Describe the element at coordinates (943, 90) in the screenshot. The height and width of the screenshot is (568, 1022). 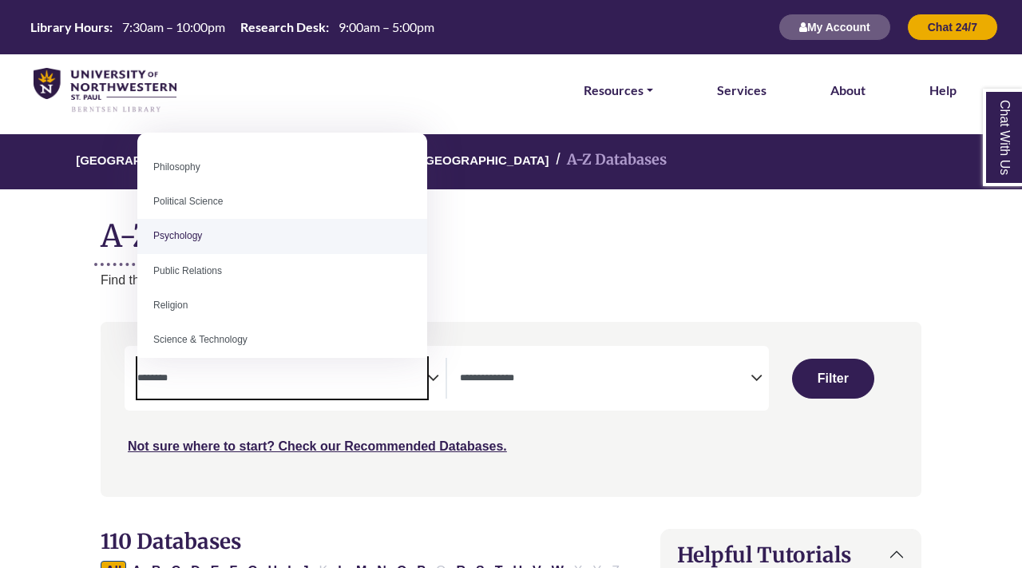
I see `a: Help` at that location.